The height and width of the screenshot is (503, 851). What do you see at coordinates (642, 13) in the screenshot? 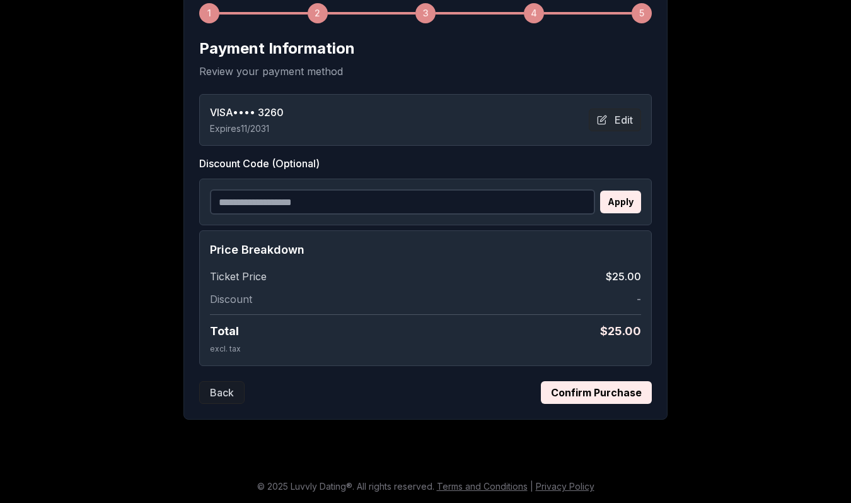
I see `div: 5` at bounding box center [642, 13].